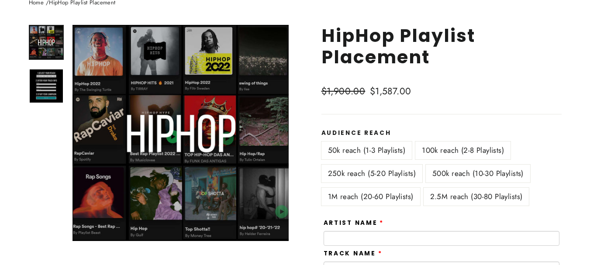  Describe the element at coordinates (371, 173) in the screenshot. I see `label: 250k reach (5-20 Playlists)` at that location.